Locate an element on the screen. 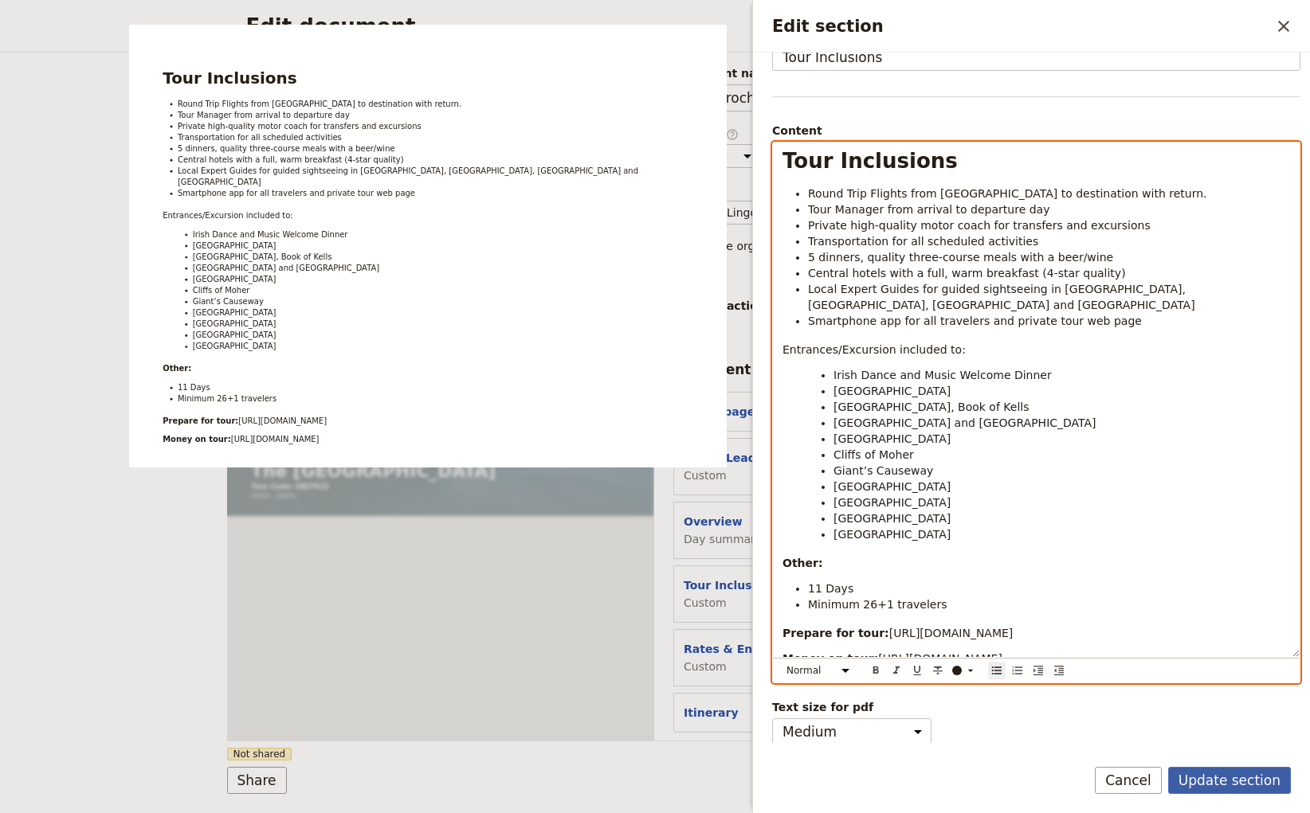 The width and height of the screenshot is (1310, 813). button: Rates & Enrollment is located at coordinates (744, 649).